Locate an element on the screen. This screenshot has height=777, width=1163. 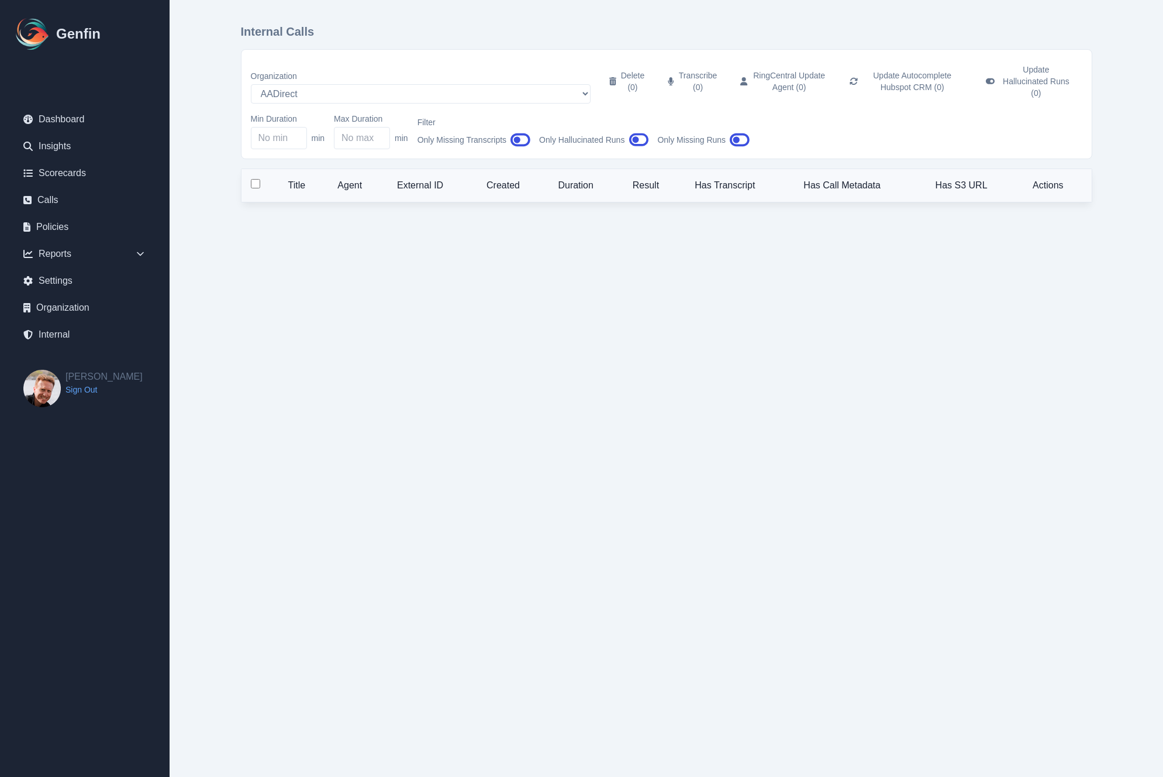
button: Update Hallucinated Runs (0) is located at coordinates (1029, 81).